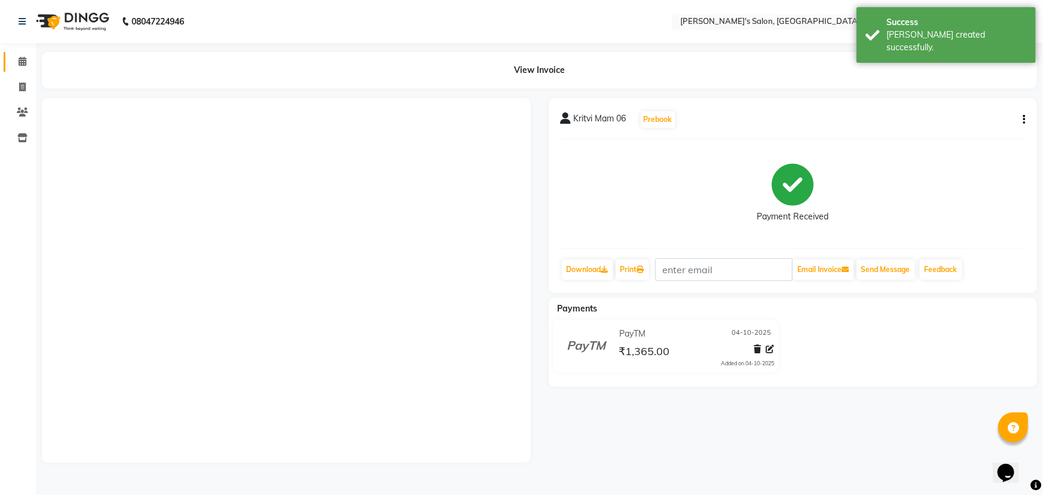 This screenshot has width=1043, height=495. I want to click on div: Added on 04-10-2025, so click(747, 364).